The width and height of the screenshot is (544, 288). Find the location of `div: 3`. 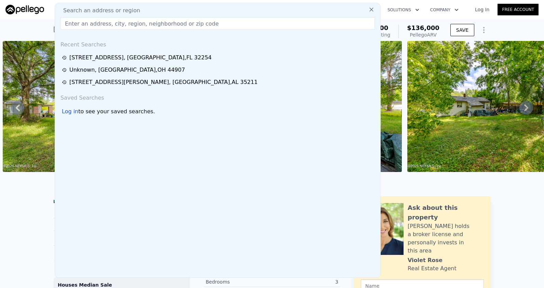

div: 3 is located at coordinates (305, 282).